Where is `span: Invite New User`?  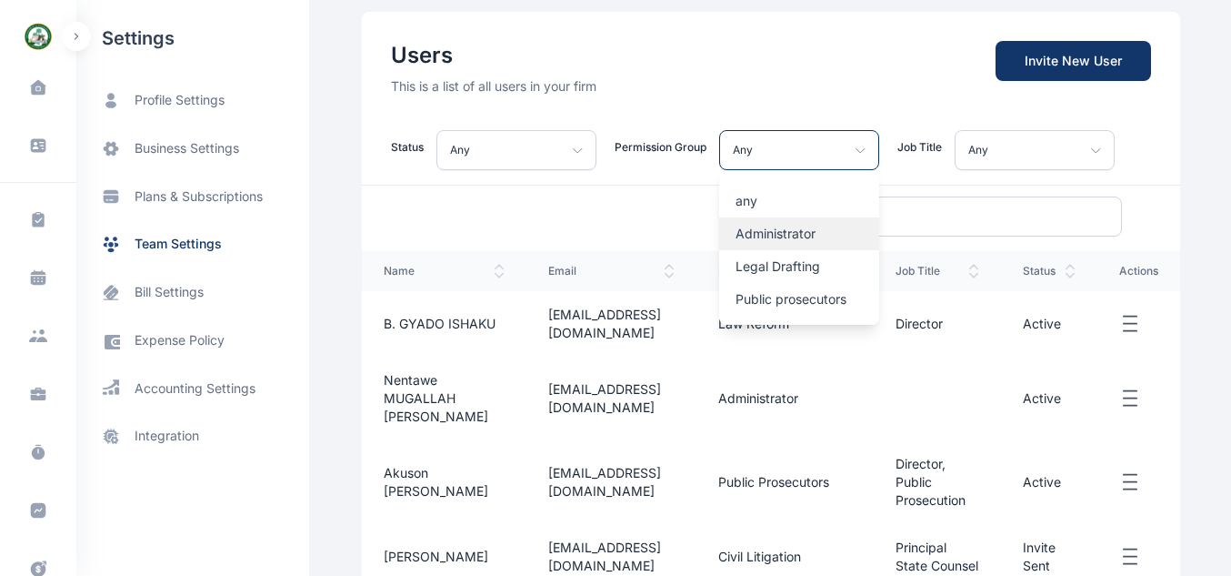 span: Invite New User is located at coordinates (1073, 61).